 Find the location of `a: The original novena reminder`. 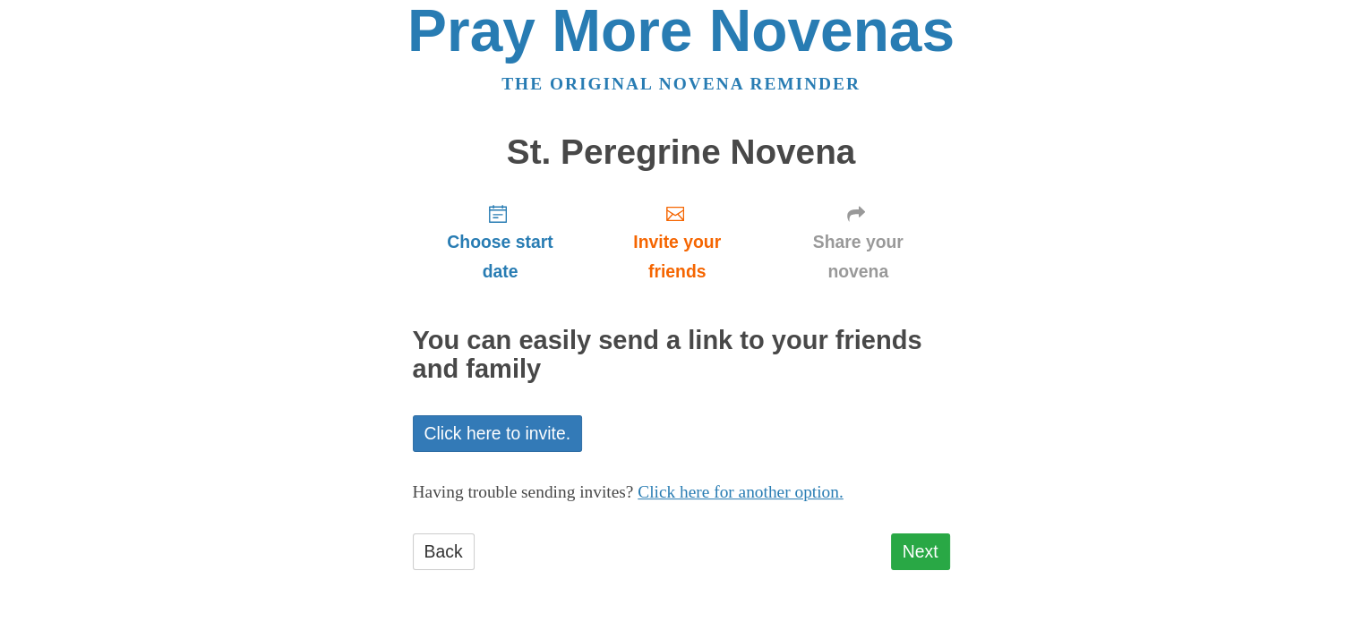

a: The original novena reminder is located at coordinates (681, 83).